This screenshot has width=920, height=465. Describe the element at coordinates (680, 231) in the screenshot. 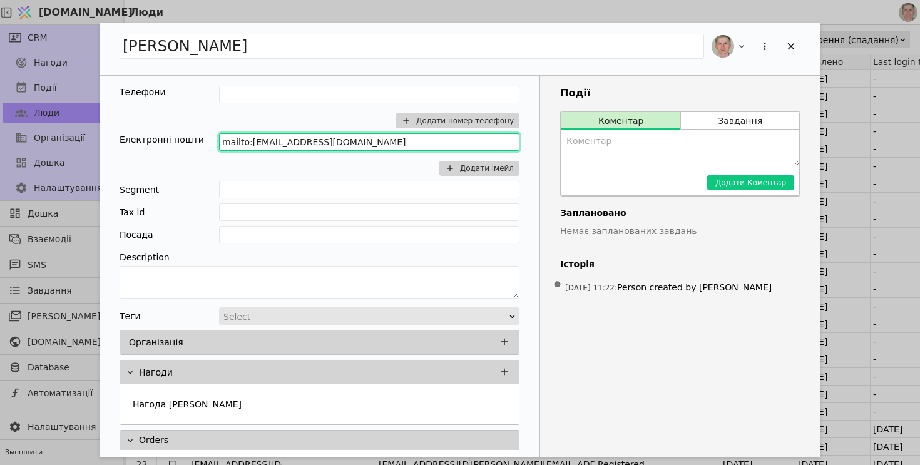

I see `p: Немає запланованих завдань` at that location.